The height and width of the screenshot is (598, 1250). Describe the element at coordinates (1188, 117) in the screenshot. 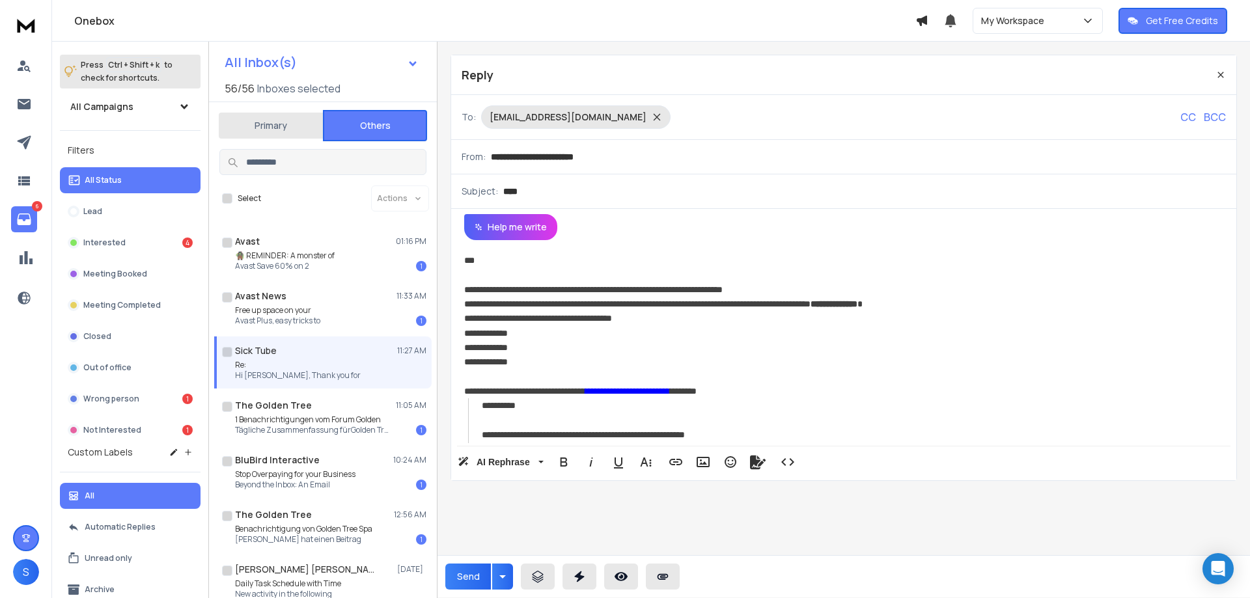

I see `p: CC` at that location.